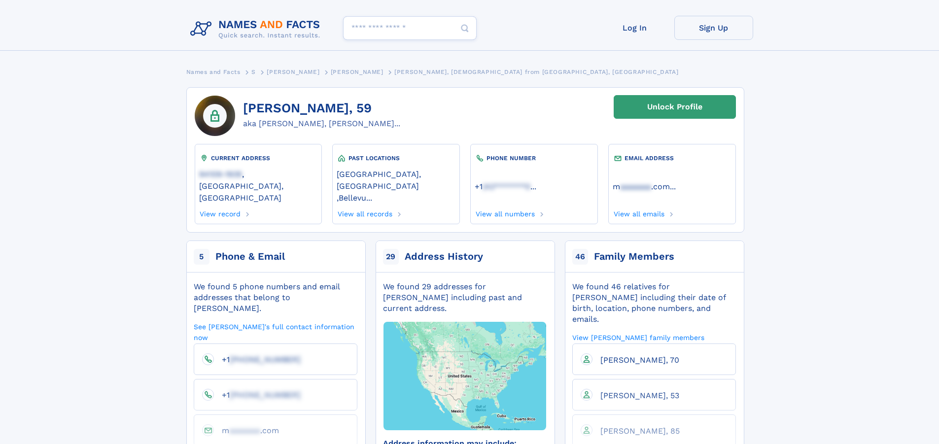 This screenshot has width=939, height=444. What do you see at coordinates (220, 174) in the screenshot?
I see `span: 94109-1935` at bounding box center [220, 174].